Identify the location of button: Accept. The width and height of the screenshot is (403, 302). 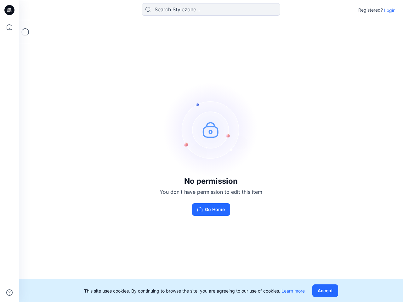
(325, 291).